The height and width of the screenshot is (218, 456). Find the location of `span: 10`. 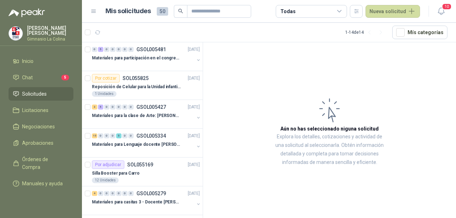

span: 10 is located at coordinates (447, 6).